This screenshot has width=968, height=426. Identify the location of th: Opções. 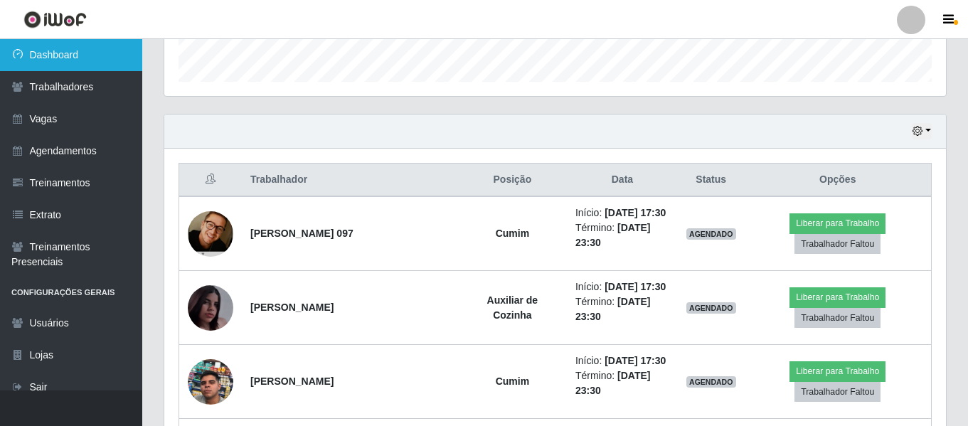
(838, 180).